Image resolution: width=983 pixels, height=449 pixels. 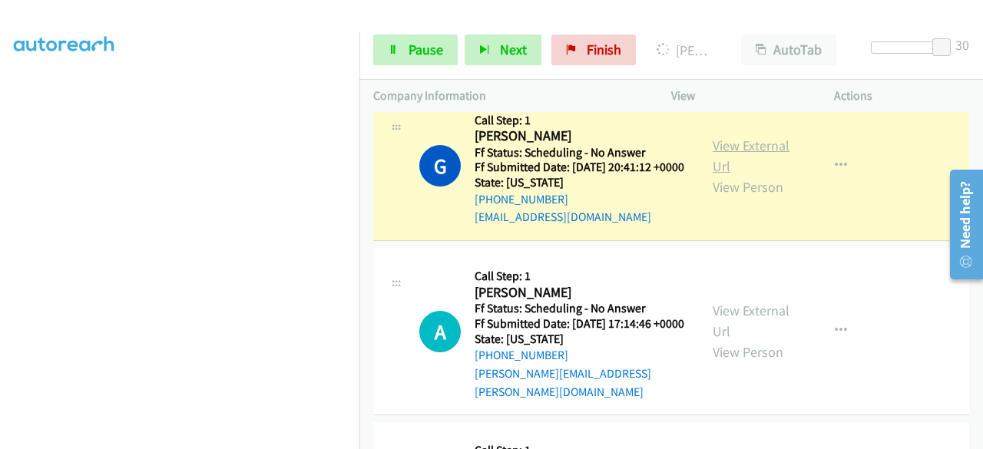 What do you see at coordinates (440, 166) in the screenshot?
I see `h1: G` at bounding box center [440, 166].